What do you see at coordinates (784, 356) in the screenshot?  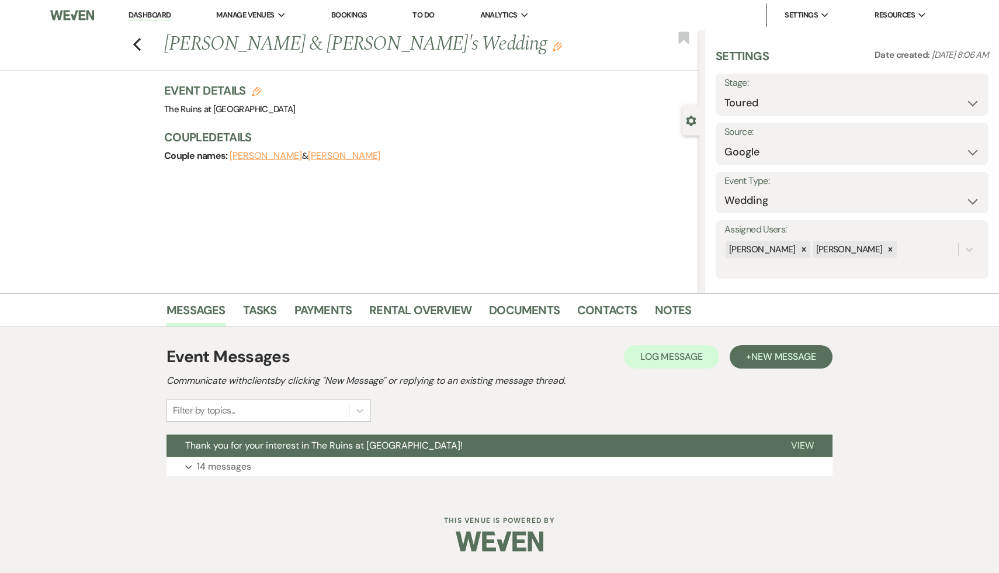 I see `span: New Message` at bounding box center [784, 356].